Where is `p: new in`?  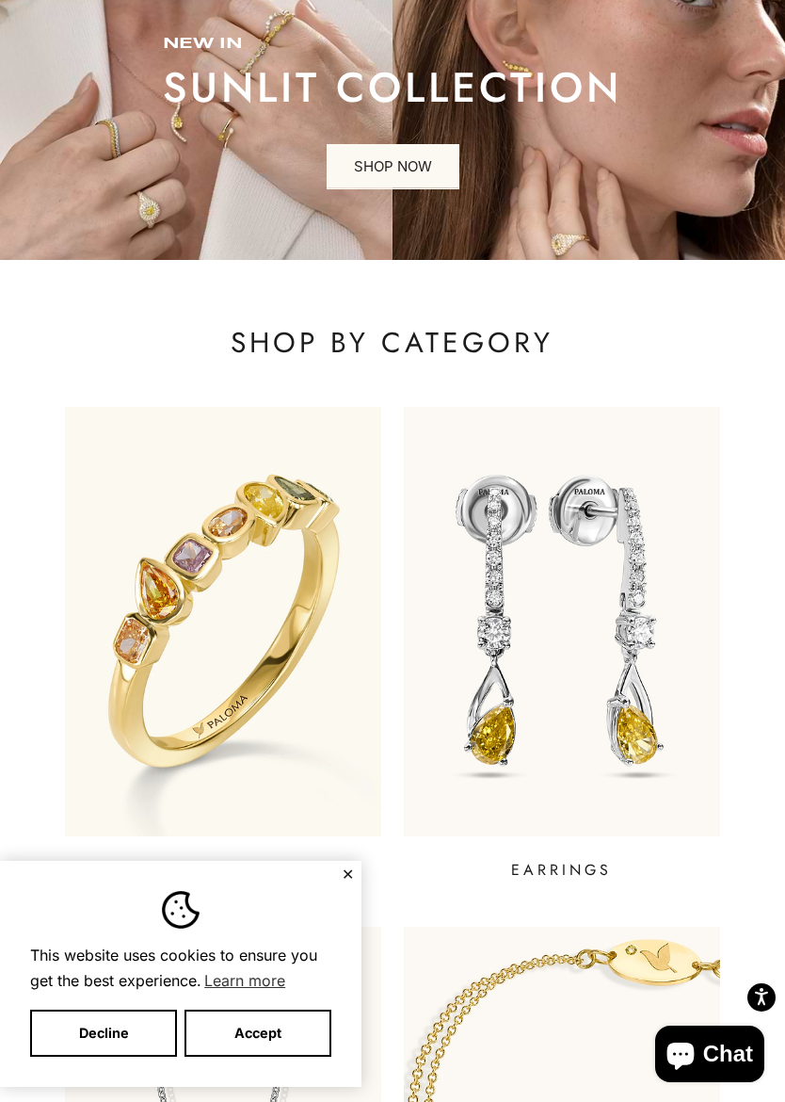 p: new in is located at coordinates (393, 44).